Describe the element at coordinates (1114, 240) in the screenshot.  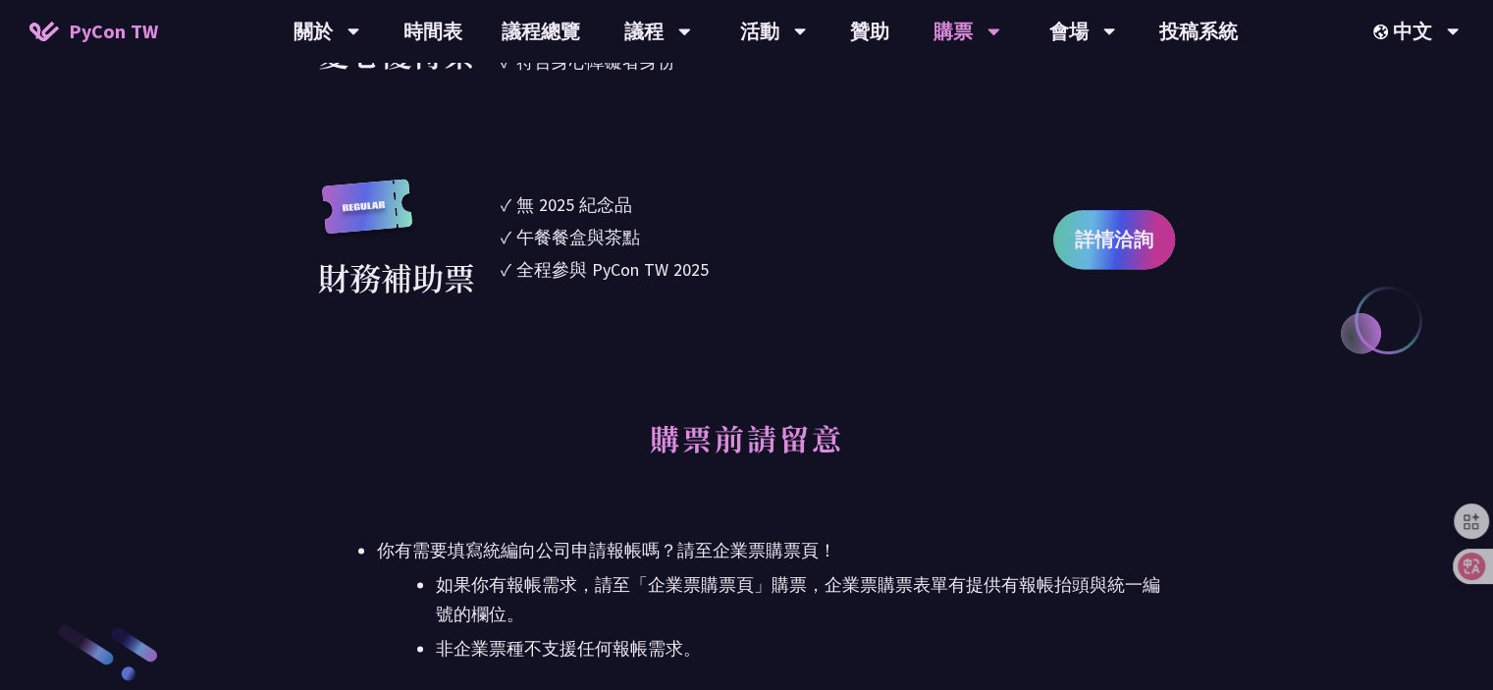
I see `a: 詳情洽詢` at that location.